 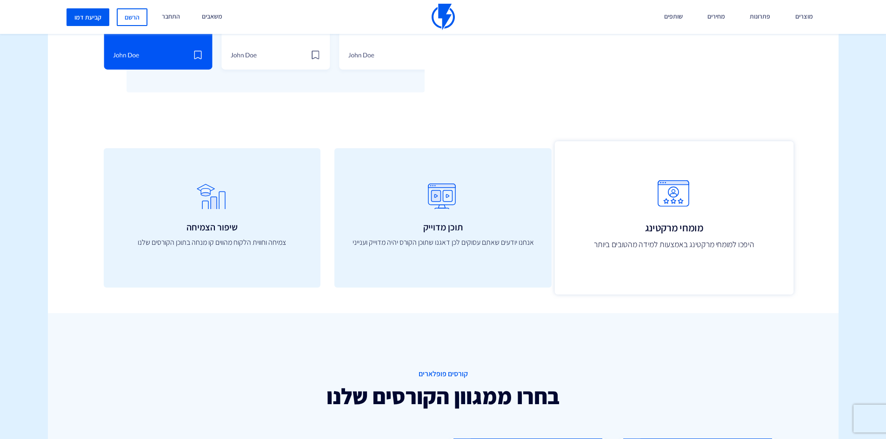 I want to click on h3: מומחי מרקטינג, so click(x=674, y=228).